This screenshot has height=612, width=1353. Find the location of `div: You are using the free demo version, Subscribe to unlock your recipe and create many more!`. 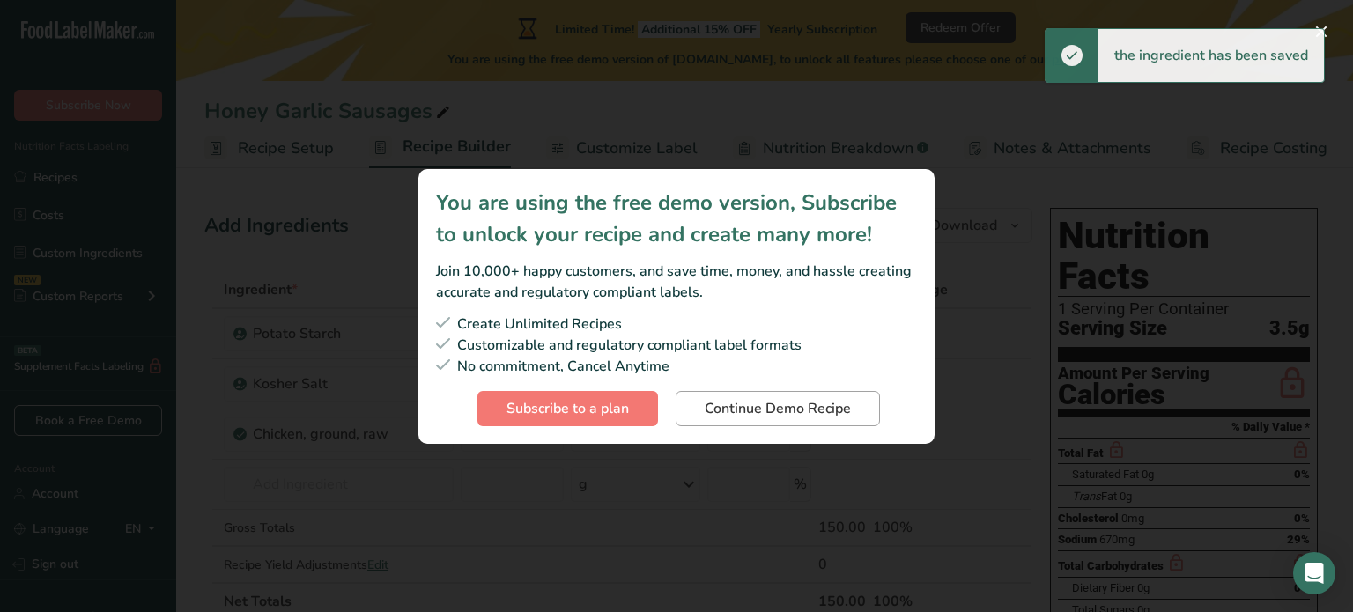

div: You are using the free demo version, Subscribe to unlock your recipe and create many more! is located at coordinates (677, 218).